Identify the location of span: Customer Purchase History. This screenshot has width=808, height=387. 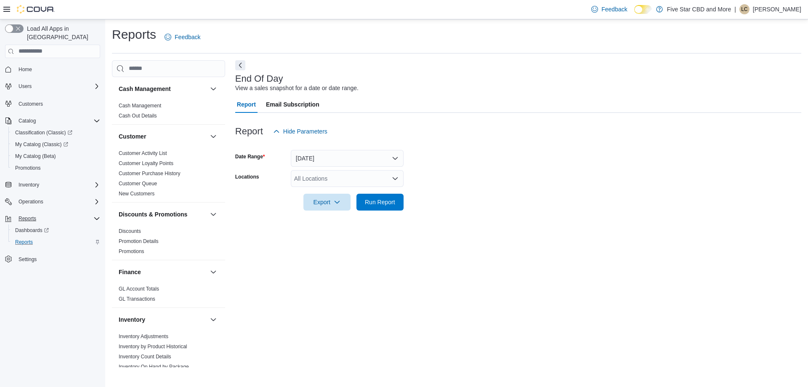
(149, 173).